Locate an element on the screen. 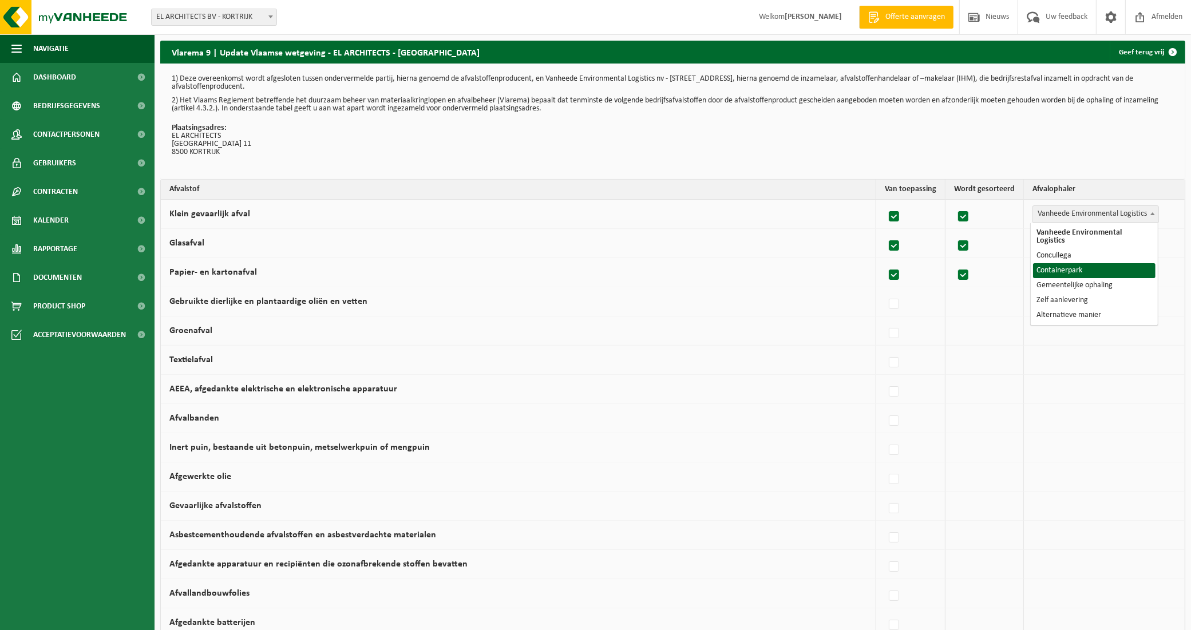 The image size is (1191, 630). th: Afvalstof is located at coordinates (518, 189).